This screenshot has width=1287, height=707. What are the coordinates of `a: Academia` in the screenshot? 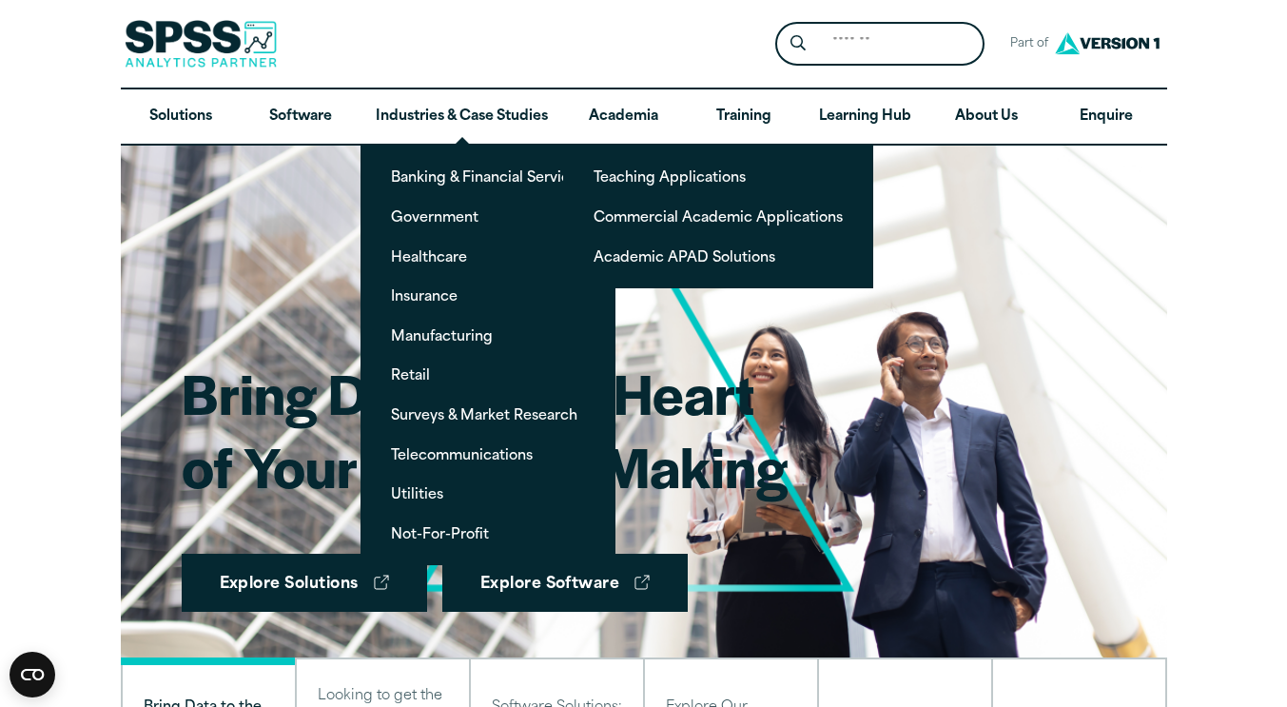 It's located at (623, 117).